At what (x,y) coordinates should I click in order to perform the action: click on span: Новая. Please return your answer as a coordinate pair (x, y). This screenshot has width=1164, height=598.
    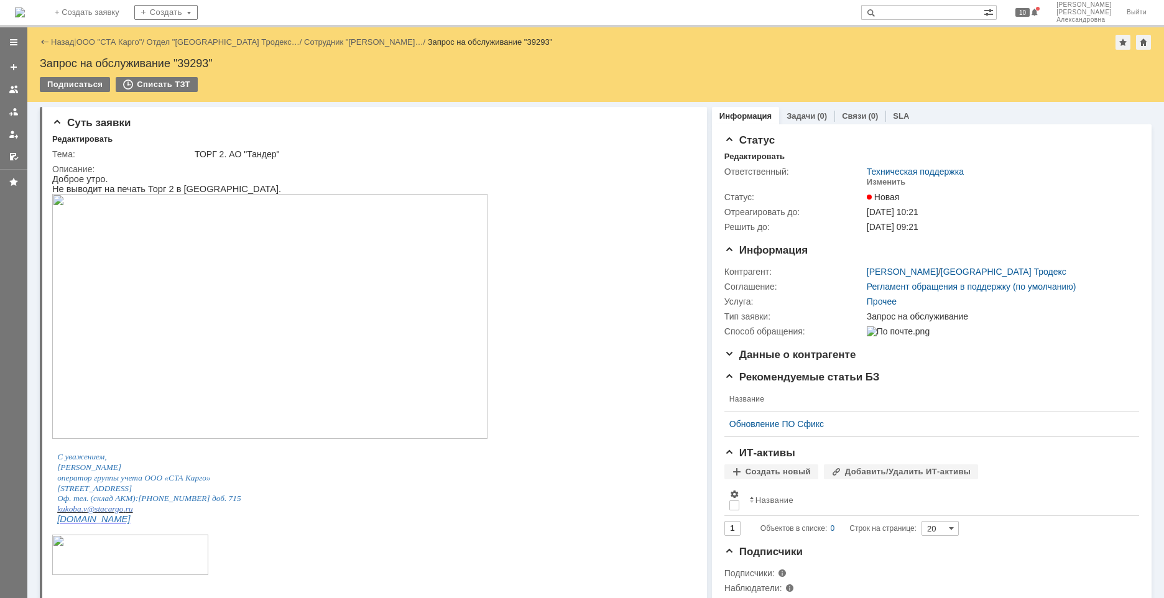
    Looking at the image, I should click on (883, 197).